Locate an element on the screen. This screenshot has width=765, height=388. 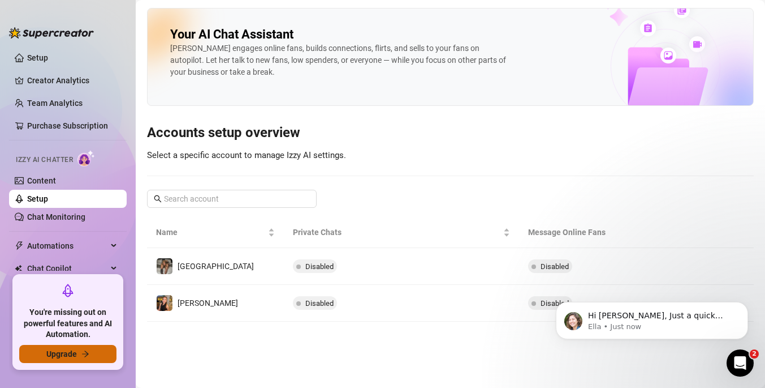
img: Chat Copilot is located at coordinates (18, 268).